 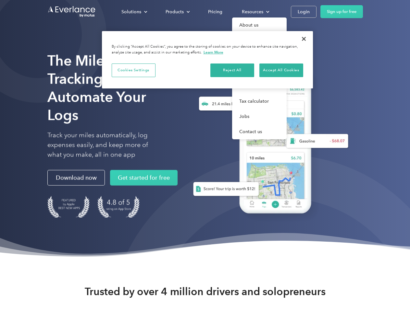 I want to click on a: Go to homepage, so click(x=72, y=12).